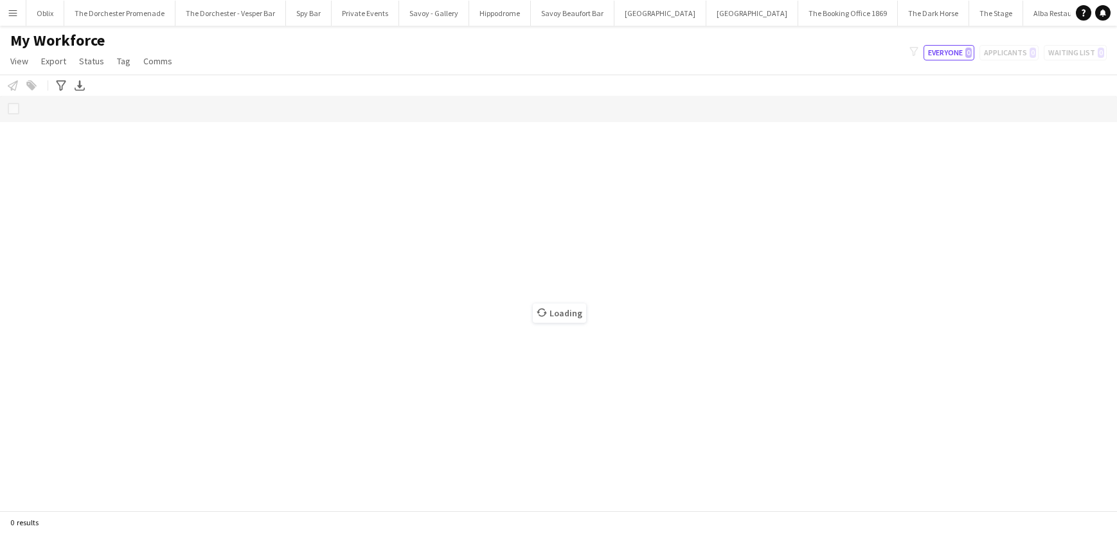 The width and height of the screenshot is (1117, 533). Describe the element at coordinates (57, 40) in the screenshot. I see `span: My Workforce` at that location.